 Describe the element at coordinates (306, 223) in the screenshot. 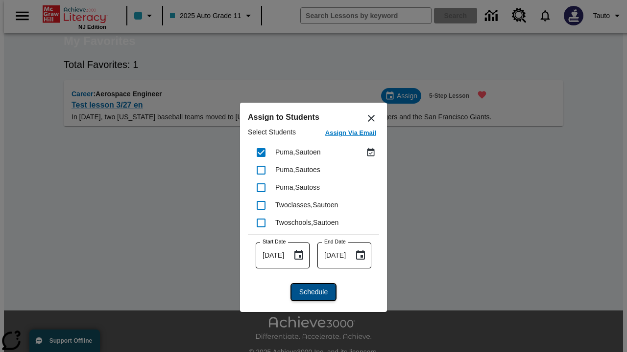

I see `span: Twoschools , Sautoen` at that location.